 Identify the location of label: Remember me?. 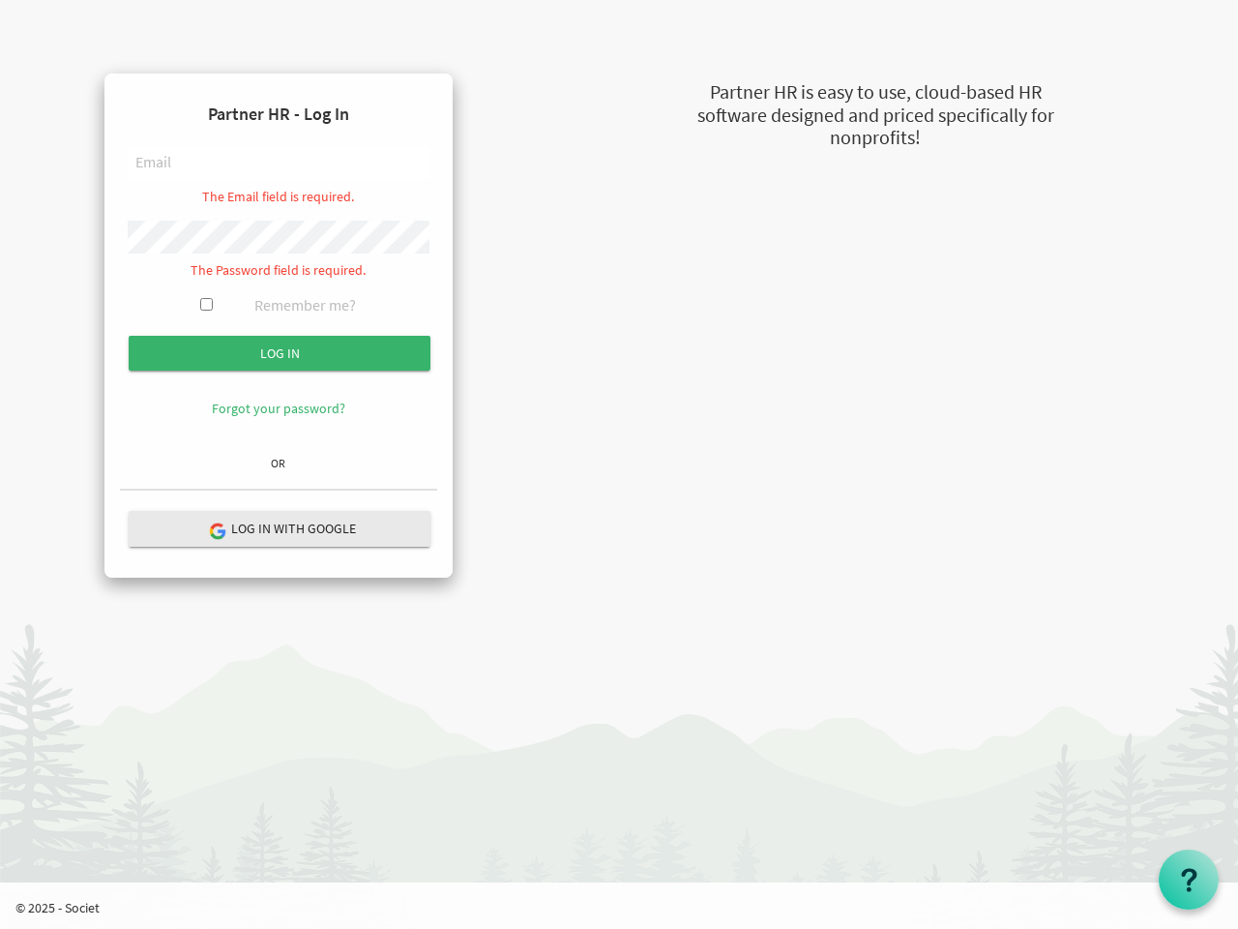
(305, 305).